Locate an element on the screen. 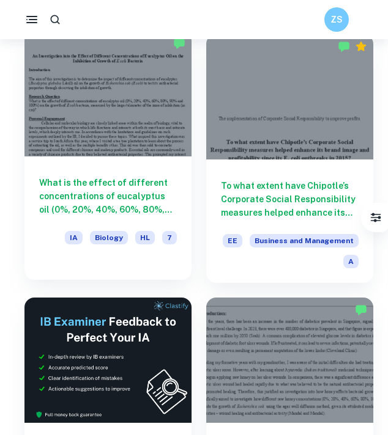  span: IA is located at coordinates (73, 238).